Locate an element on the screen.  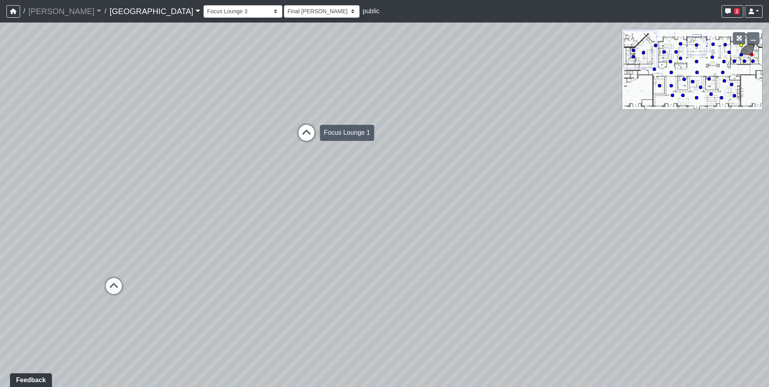
span: 2 is located at coordinates (737, 11).